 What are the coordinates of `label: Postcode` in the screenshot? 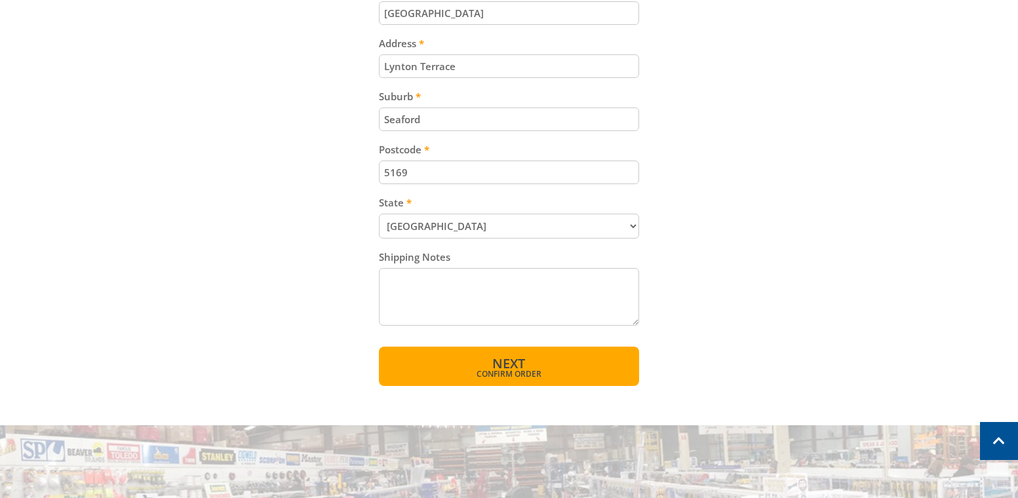 It's located at (509, 149).